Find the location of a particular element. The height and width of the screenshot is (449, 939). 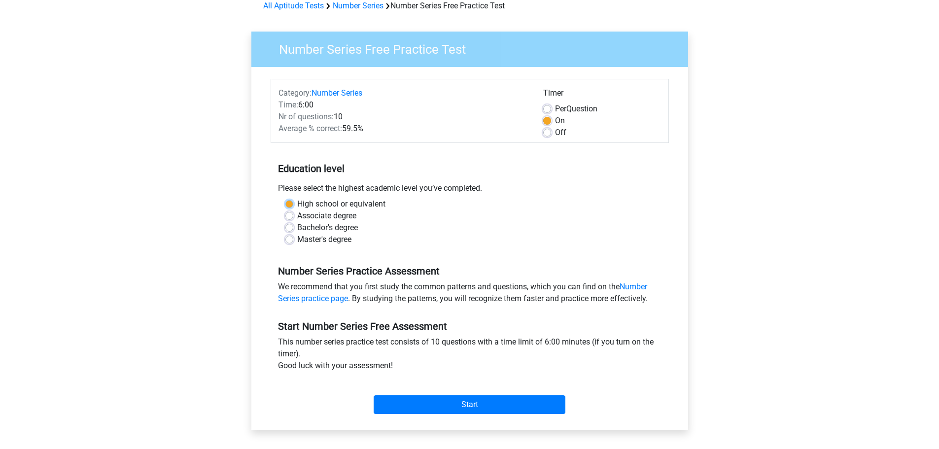

h5: Number Series Practice Assessment is located at coordinates (470, 271).